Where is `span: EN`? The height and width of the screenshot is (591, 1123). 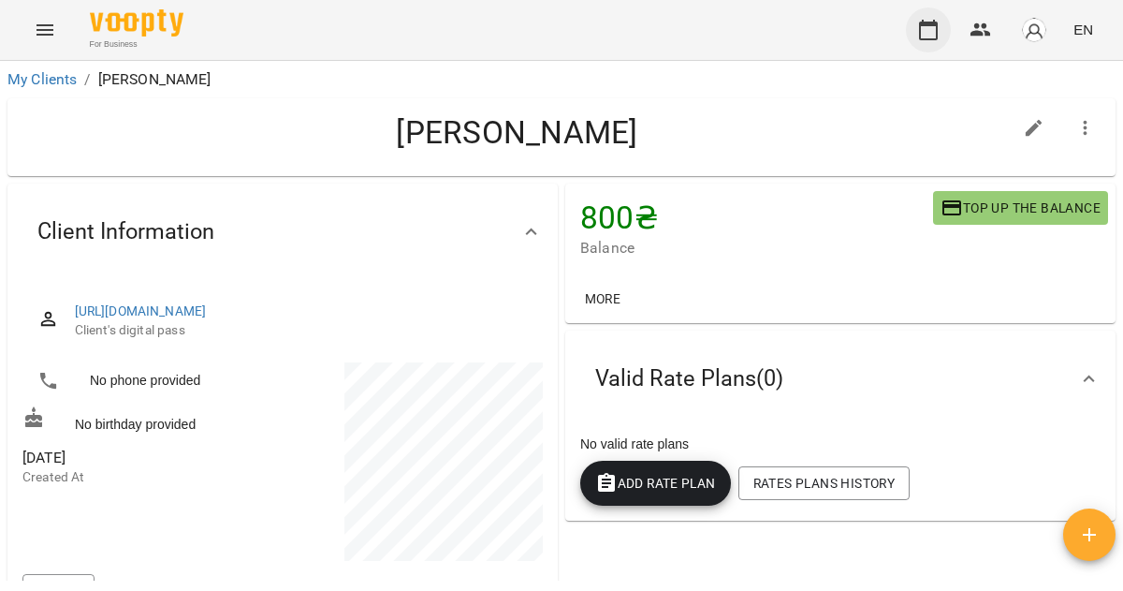
span: EN is located at coordinates (1083, 29).